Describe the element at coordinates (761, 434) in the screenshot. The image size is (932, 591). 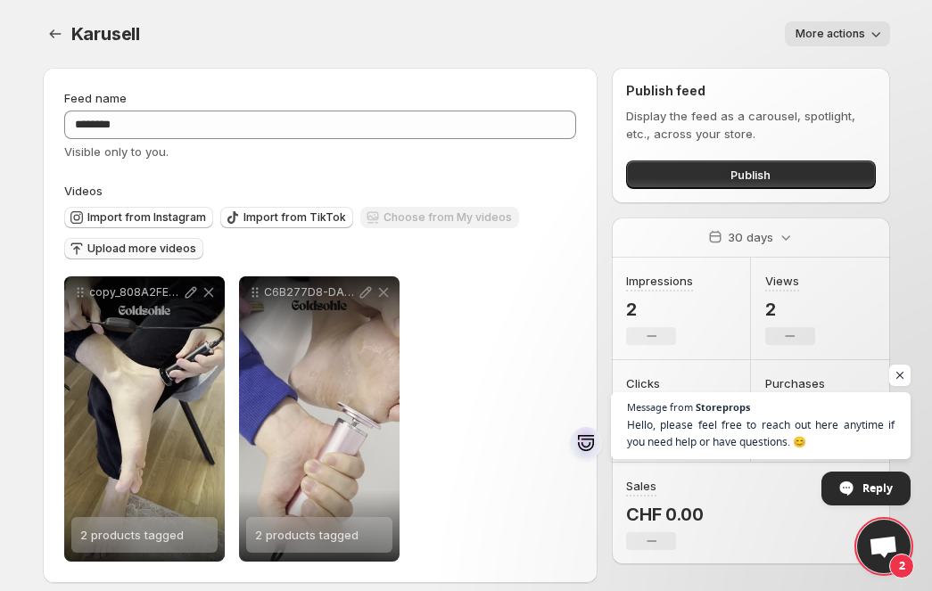
I see `span: Hello, please feel free to reach out here anytime if you need help or have questions. 😊` at that location.